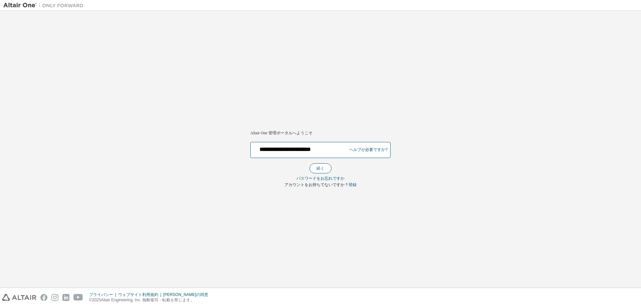 The image size is (641, 307). Describe the element at coordinates (148, 300) in the screenshot. I see `font: Altair Engineering, Inc. 無断複写・転載を禁じます。` at that location.